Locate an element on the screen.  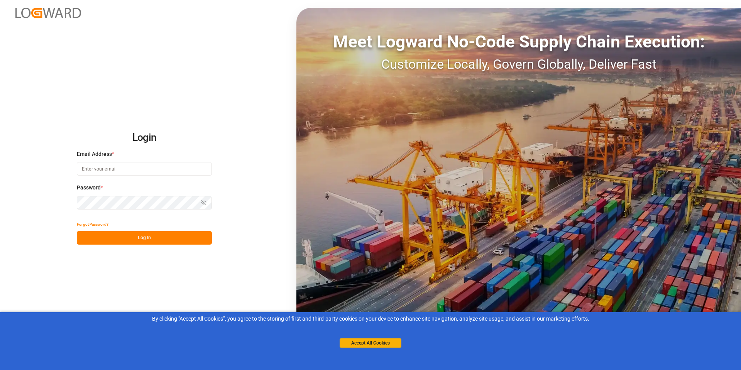
input: Enter your email is located at coordinates (144, 169).